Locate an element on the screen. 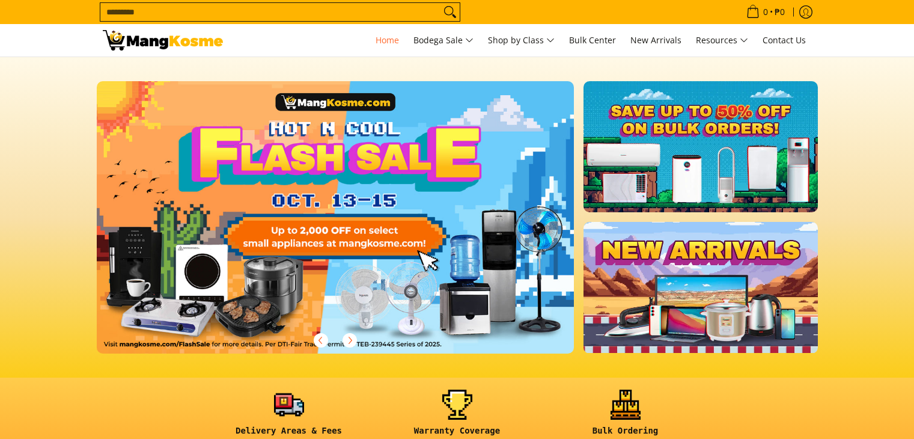 Image resolution: width=914 pixels, height=439 pixels. span: 0 is located at coordinates (766, 12).